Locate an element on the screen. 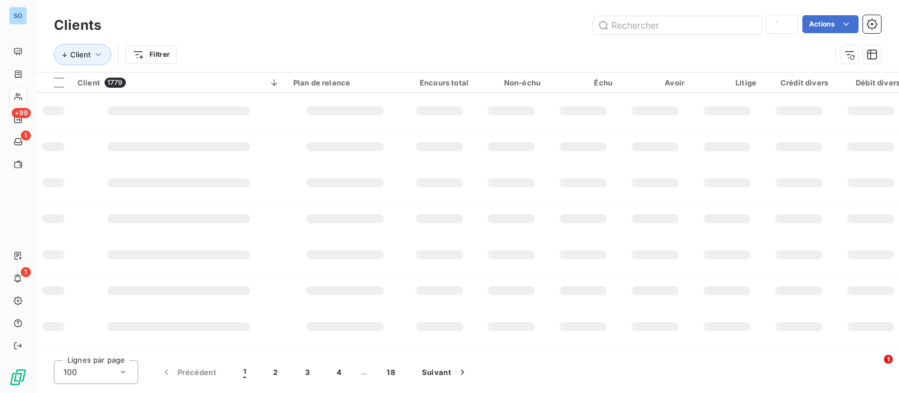 The image size is (899, 393). a: 1 is located at coordinates (17, 142).